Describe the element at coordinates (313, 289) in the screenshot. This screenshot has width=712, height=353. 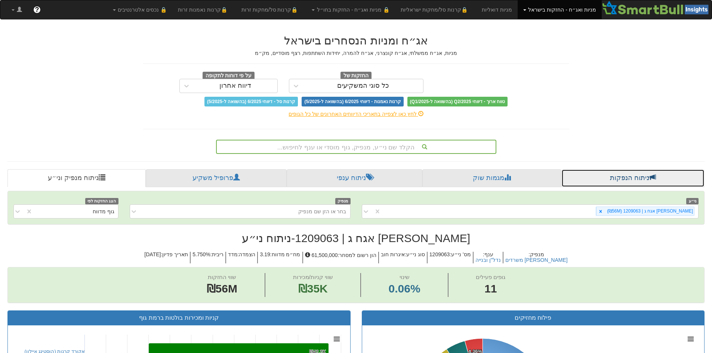
I see `span: ₪35K` at that location.